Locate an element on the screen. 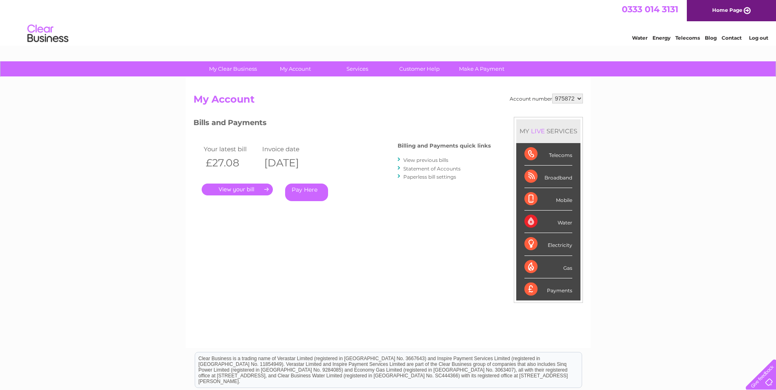  span: 0333 014 3131 is located at coordinates (650, 9).